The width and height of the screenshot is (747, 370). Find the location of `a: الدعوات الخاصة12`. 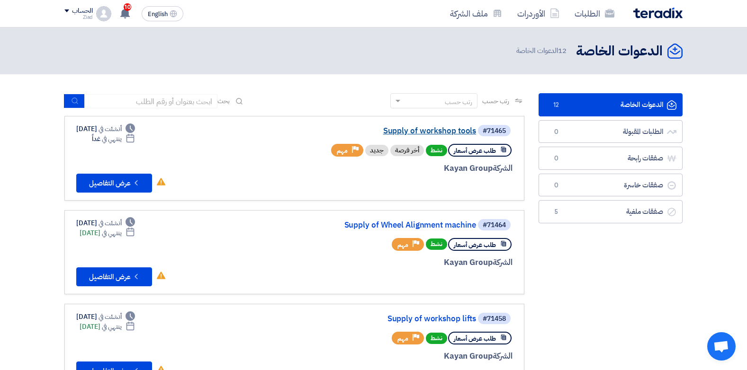

a: الدعوات الخاصة12 is located at coordinates (611, 105).